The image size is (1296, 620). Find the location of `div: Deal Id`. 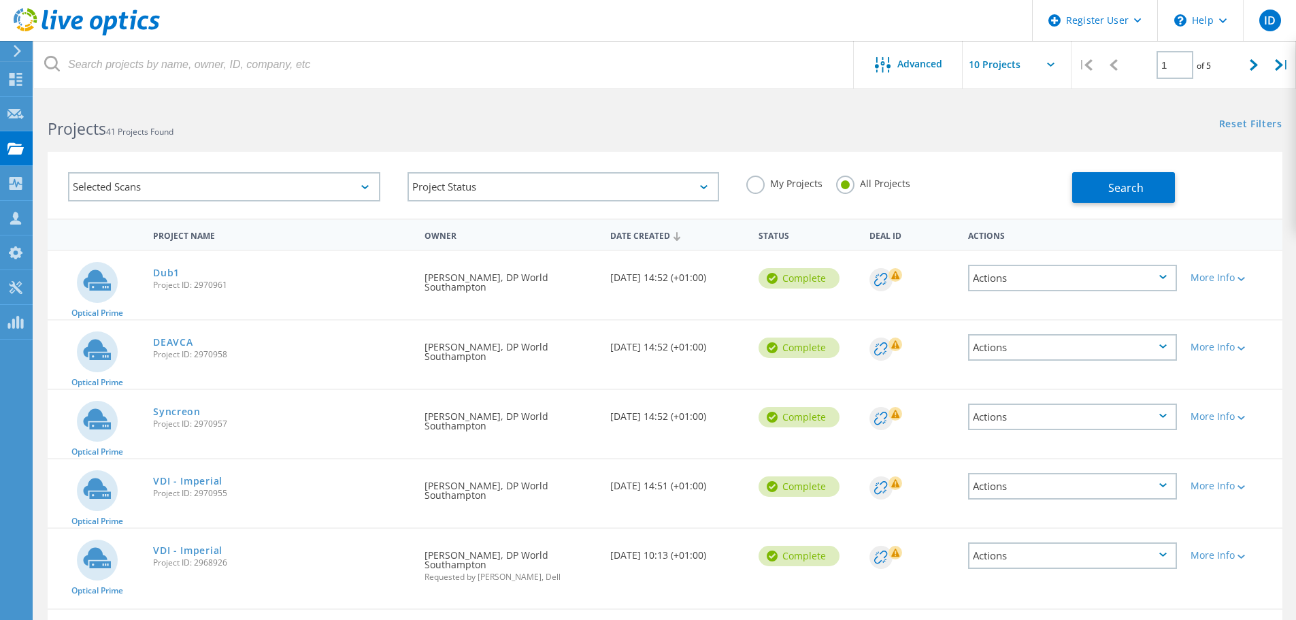

div: Deal Id is located at coordinates (912, 234).